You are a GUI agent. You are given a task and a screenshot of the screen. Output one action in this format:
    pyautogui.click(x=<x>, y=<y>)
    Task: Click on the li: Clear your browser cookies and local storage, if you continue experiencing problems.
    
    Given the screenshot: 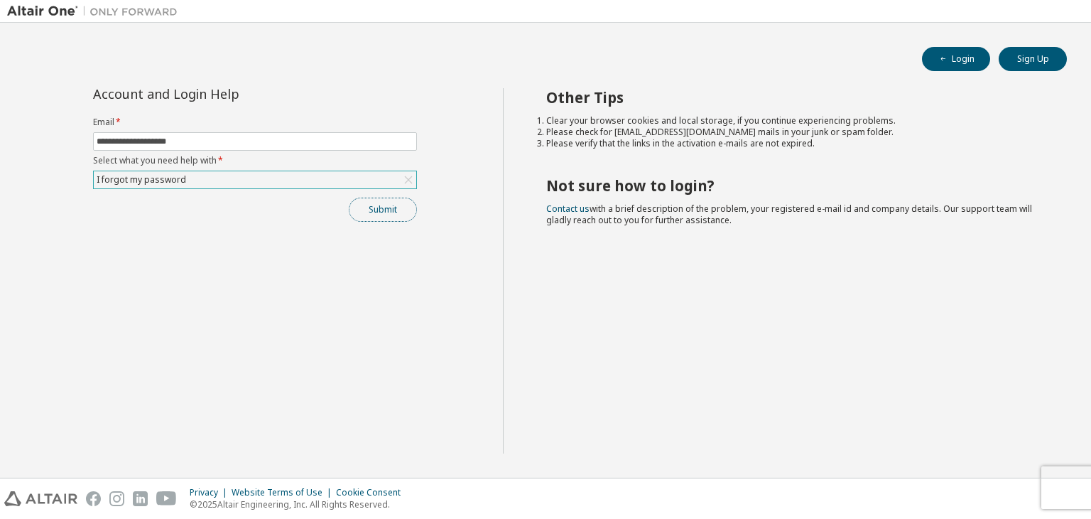 What is the action you would take?
    pyautogui.click(x=794, y=121)
    